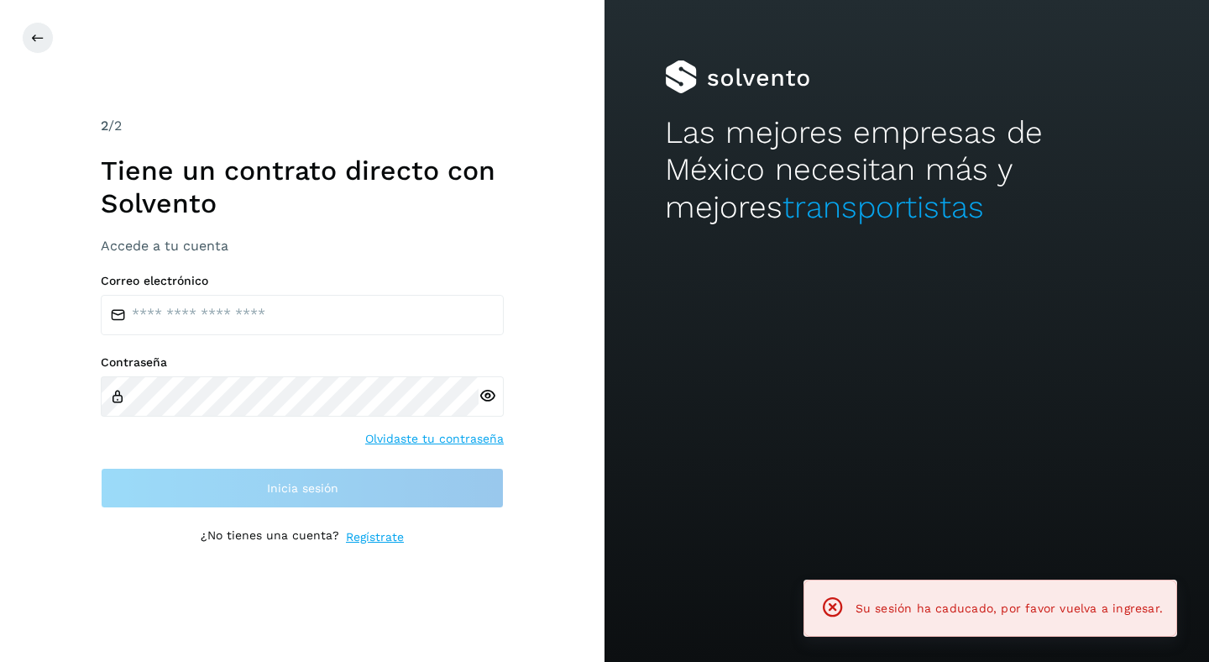 This screenshot has height=662, width=1209. What do you see at coordinates (302, 245) in the screenshot?
I see `h3: Accede a tu cuenta` at bounding box center [302, 245].